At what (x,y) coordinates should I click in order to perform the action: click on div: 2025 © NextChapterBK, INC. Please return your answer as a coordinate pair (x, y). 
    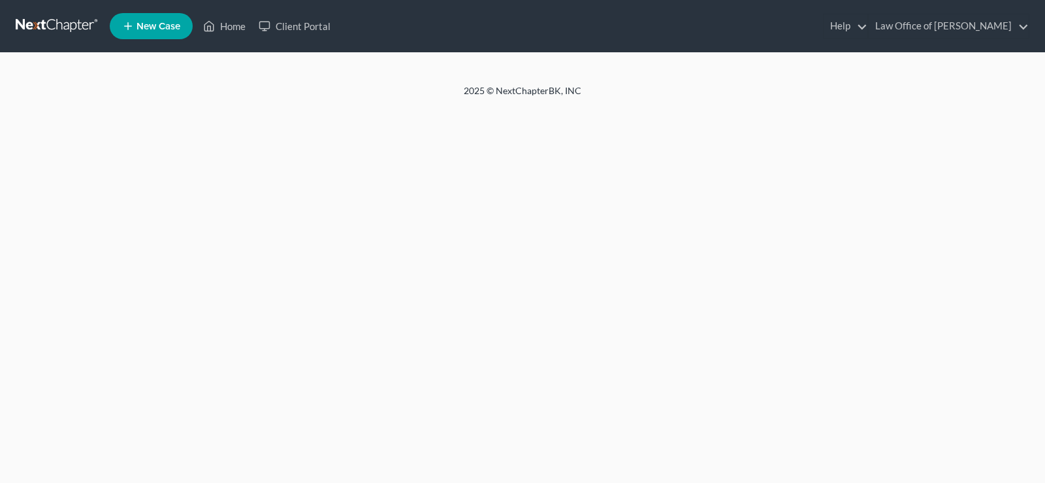
    Looking at the image, I should click on (522, 96).